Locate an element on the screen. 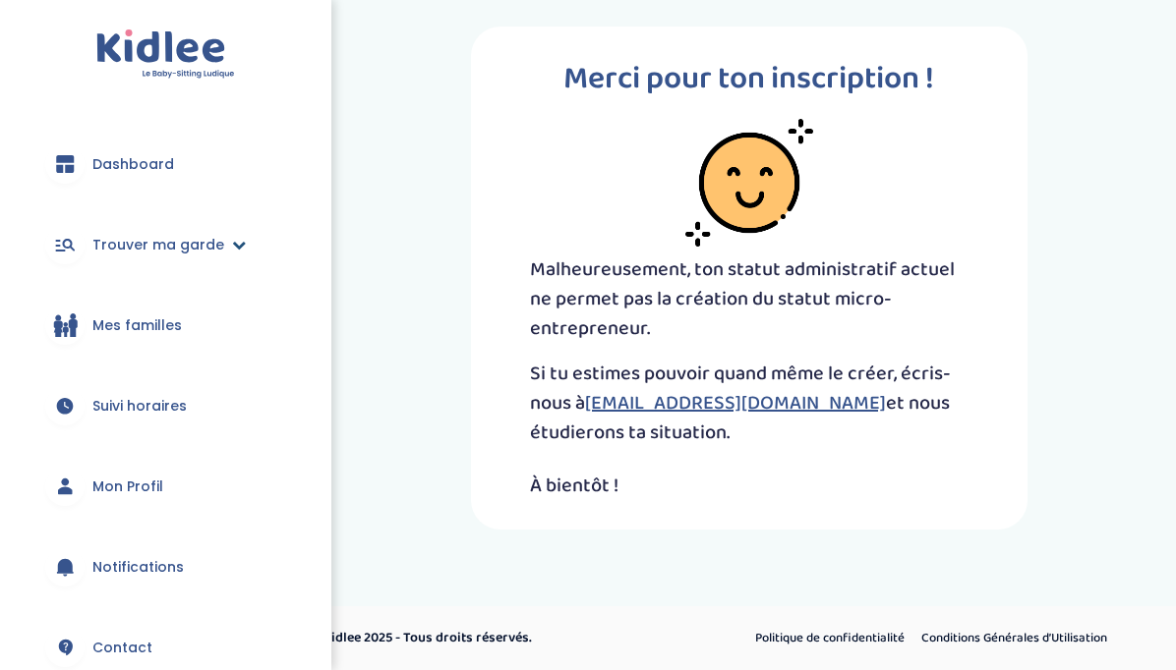  img: logo.svg is located at coordinates (165, 54).